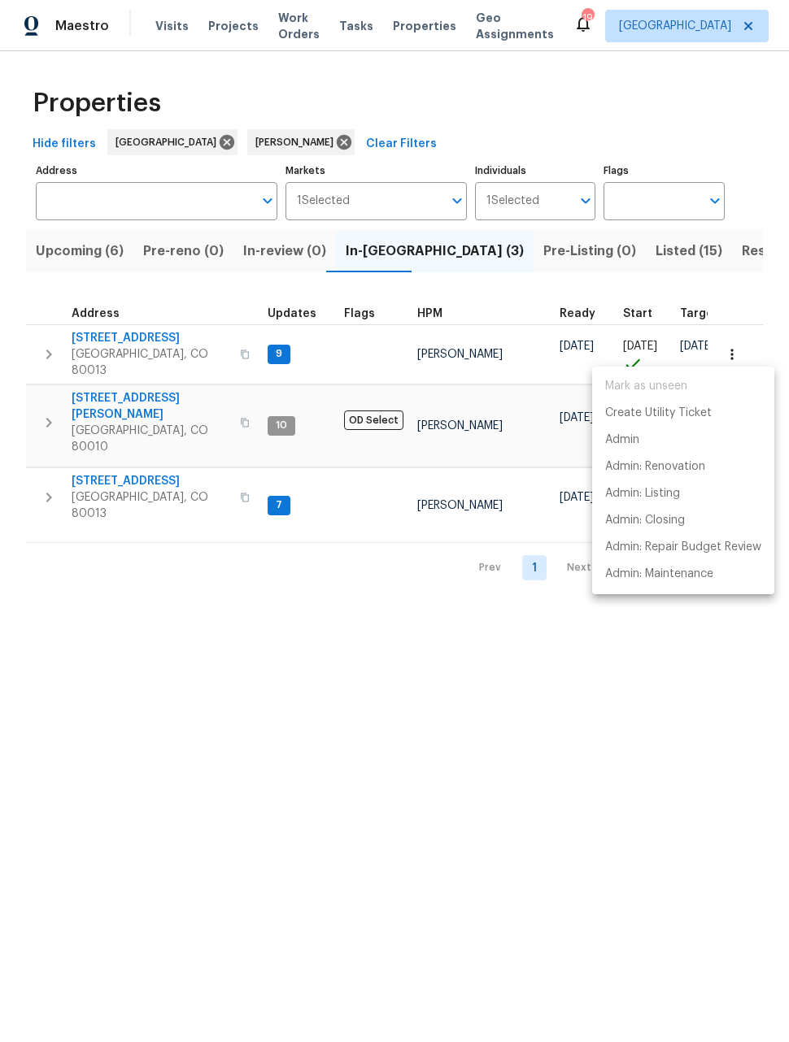 The width and height of the screenshot is (789, 1042). Describe the element at coordinates (654, 467) in the screenshot. I see `p: Admin: Renovation` at that location.